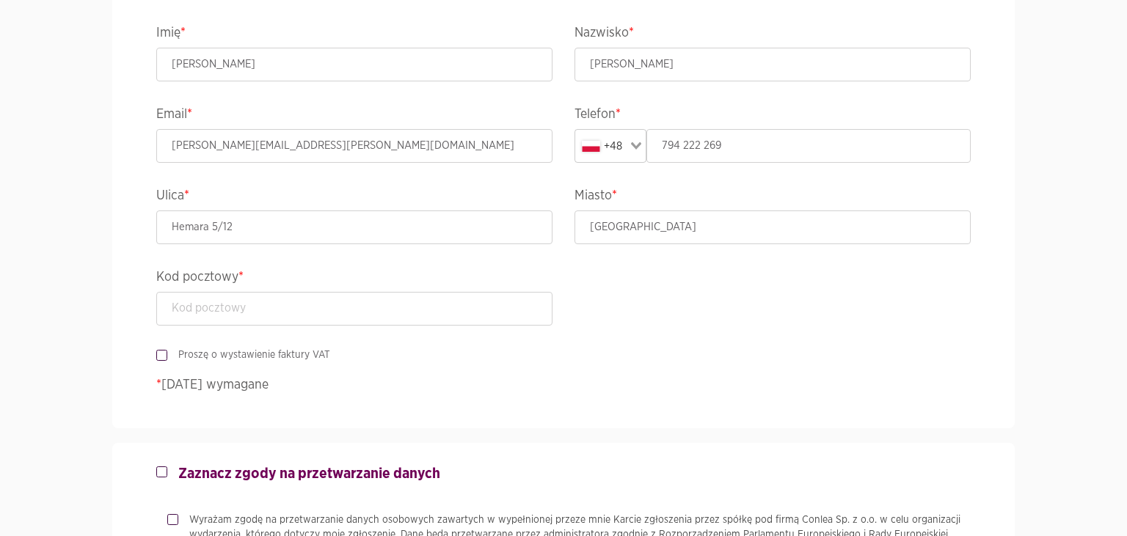 This screenshot has height=536, width=1127. What do you see at coordinates (591, 146) in the screenshot?
I see `img: pl.svg` at bounding box center [591, 146].